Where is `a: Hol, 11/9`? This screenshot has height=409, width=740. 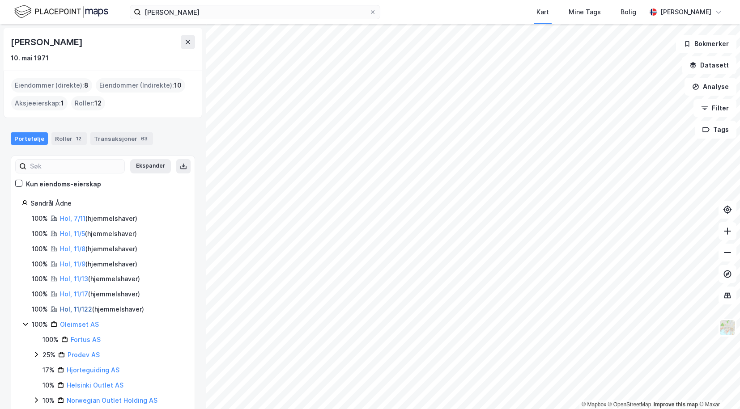 a: Hol, 11/9 is located at coordinates (72, 264).